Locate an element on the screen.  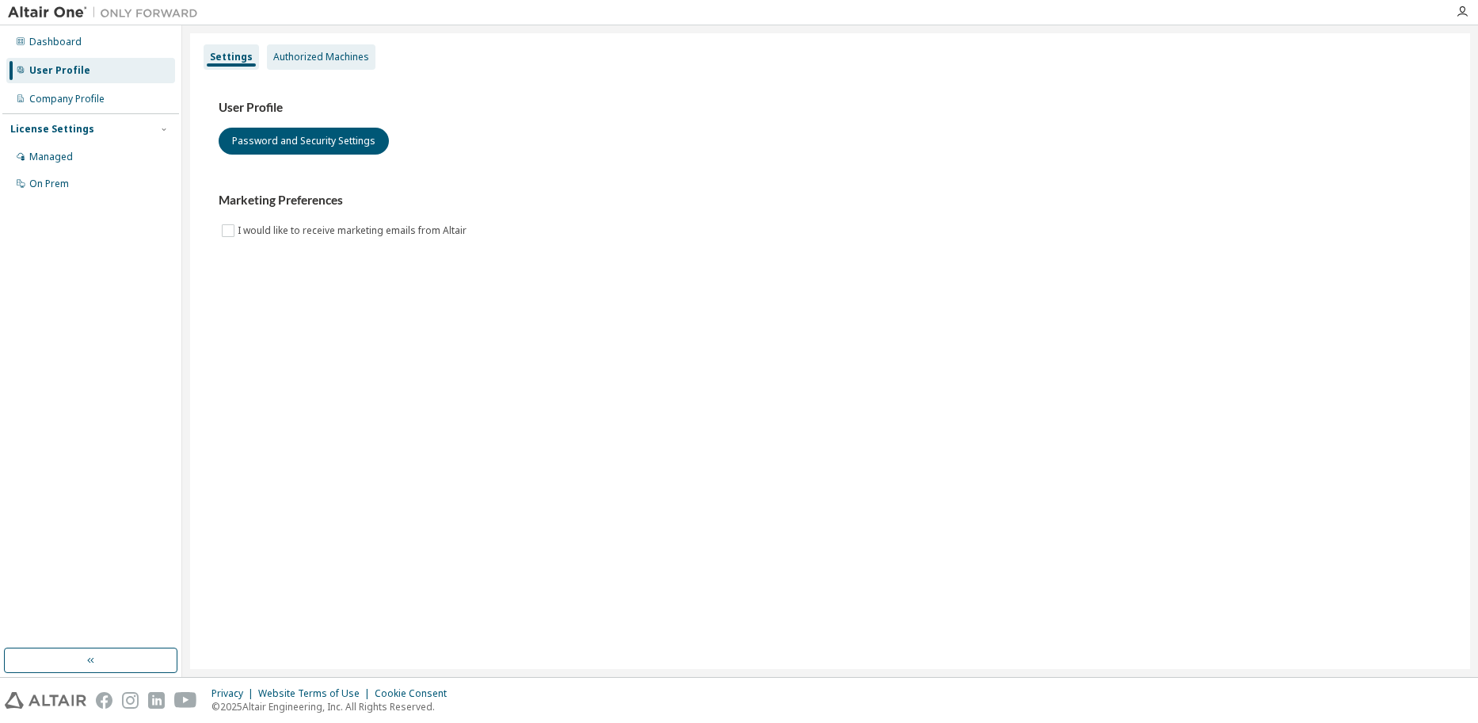
p: © 2025 Altair Engineering, Inc. All Rights Reserved. is located at coordinates (334, 706).